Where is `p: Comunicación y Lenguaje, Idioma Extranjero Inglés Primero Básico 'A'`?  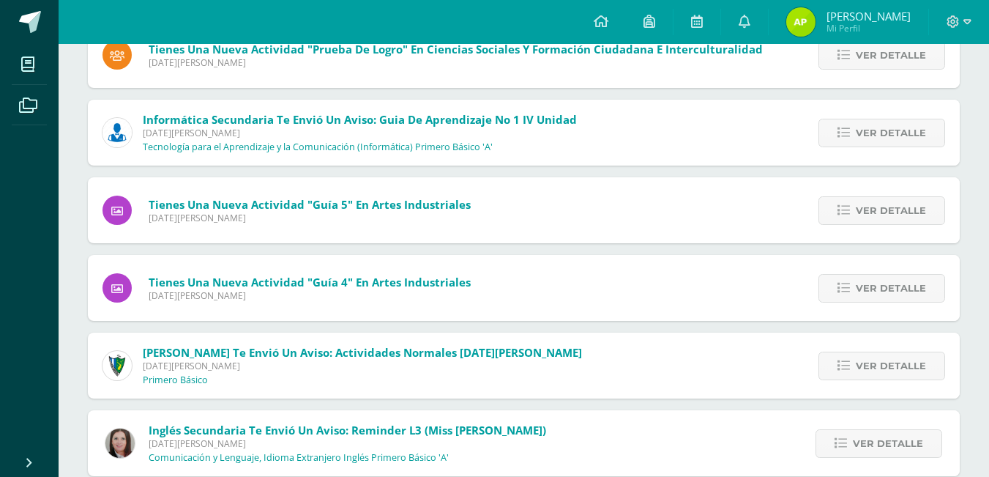
p: Comunicación y Lenguaje, Idioma Extranjero Inglés Primero Básico 'A' is located at coordinates (299, 458).